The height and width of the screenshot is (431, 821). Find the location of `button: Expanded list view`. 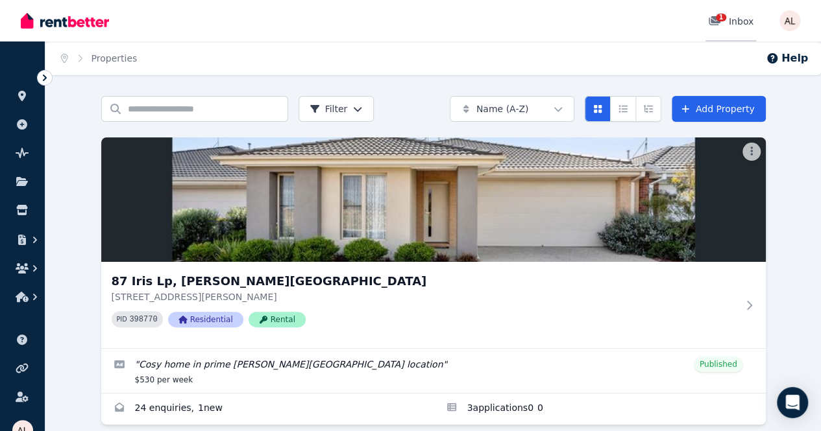

button: Expanded list view is located at coordinates (648, 109).